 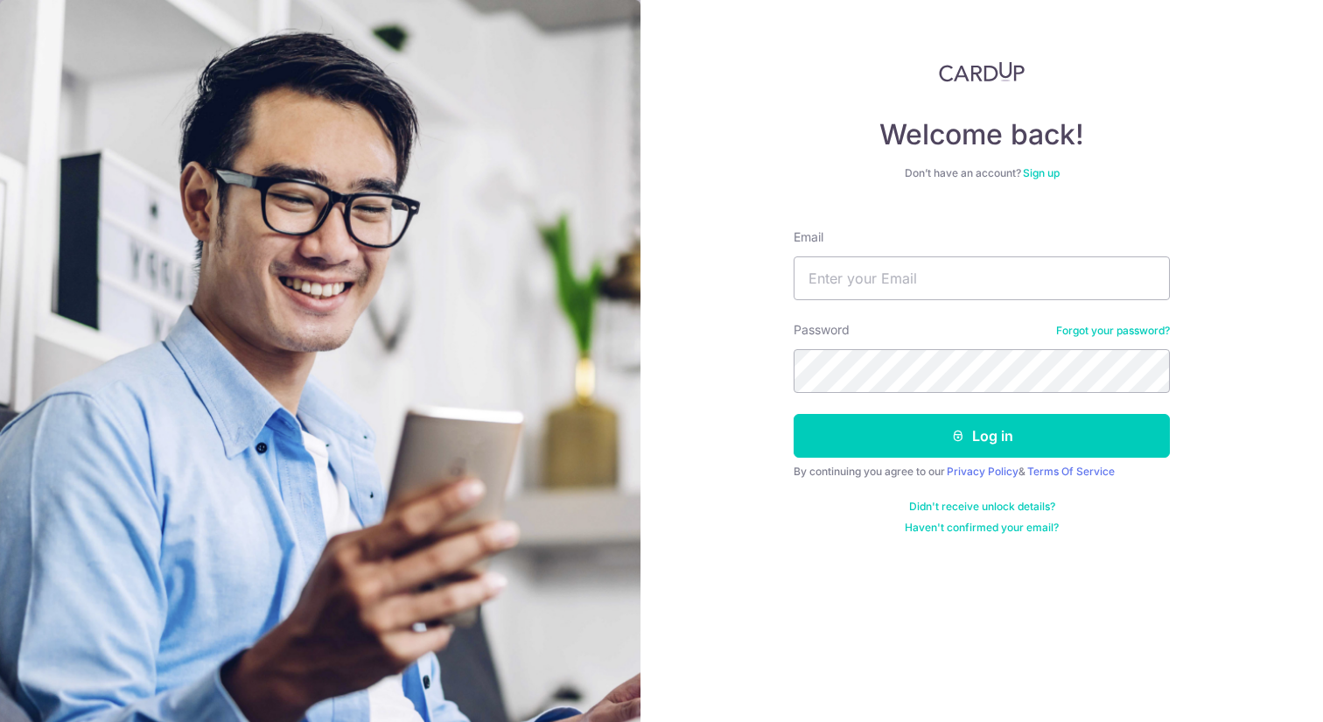 I want to click on a: Privacy Policy, so click(x=983, y=471).